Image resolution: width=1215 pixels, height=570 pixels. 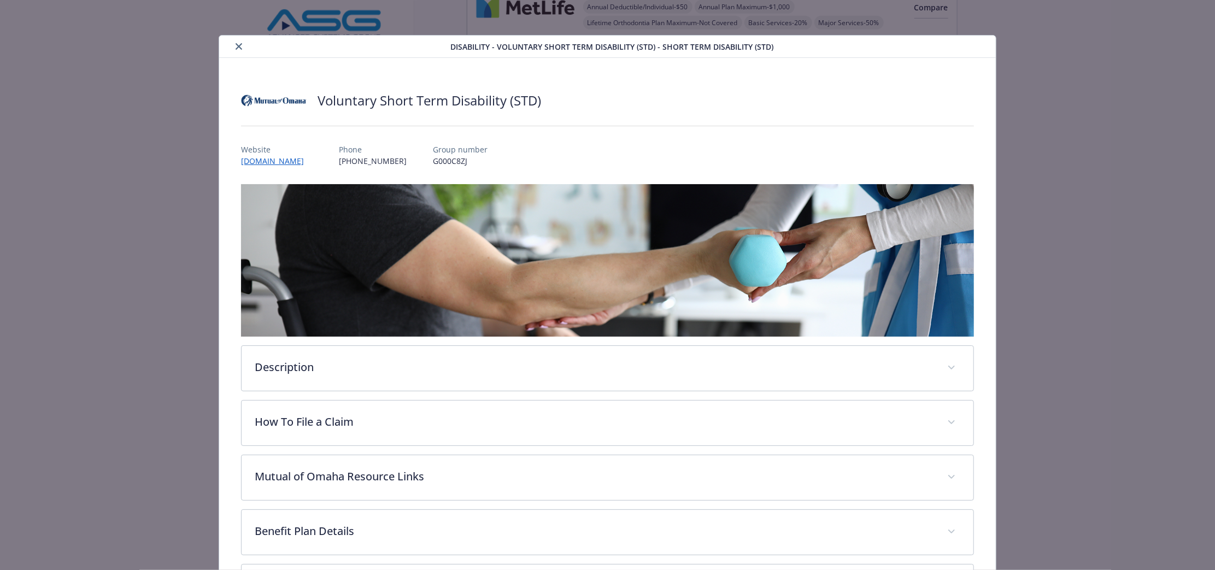 What do you see at coordinates (607, 423) in the screenshot?
I see `div: How To File a Claim` at bounding box center [607, 423].